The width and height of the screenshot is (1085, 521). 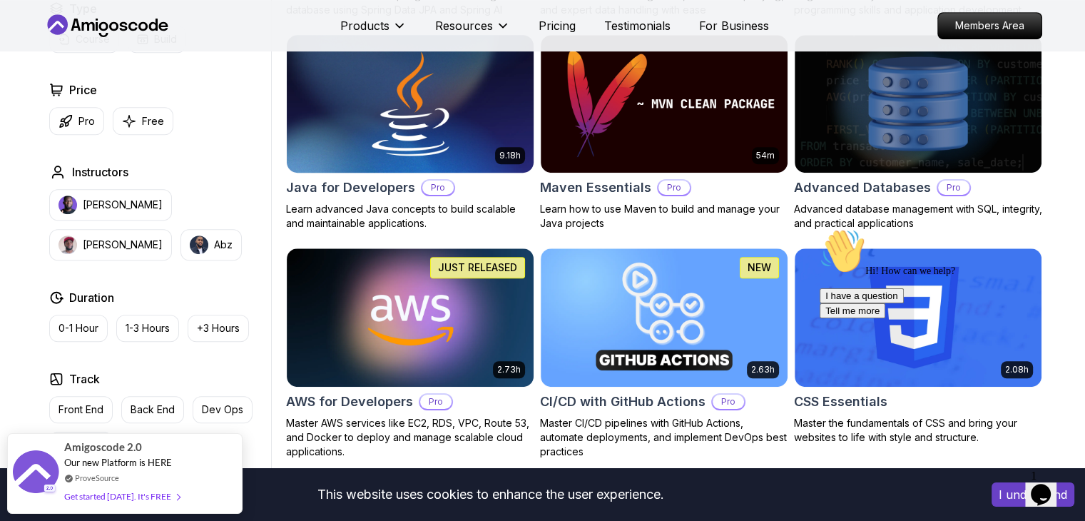 I want to click on span: 1, so click(x=9, y=11).